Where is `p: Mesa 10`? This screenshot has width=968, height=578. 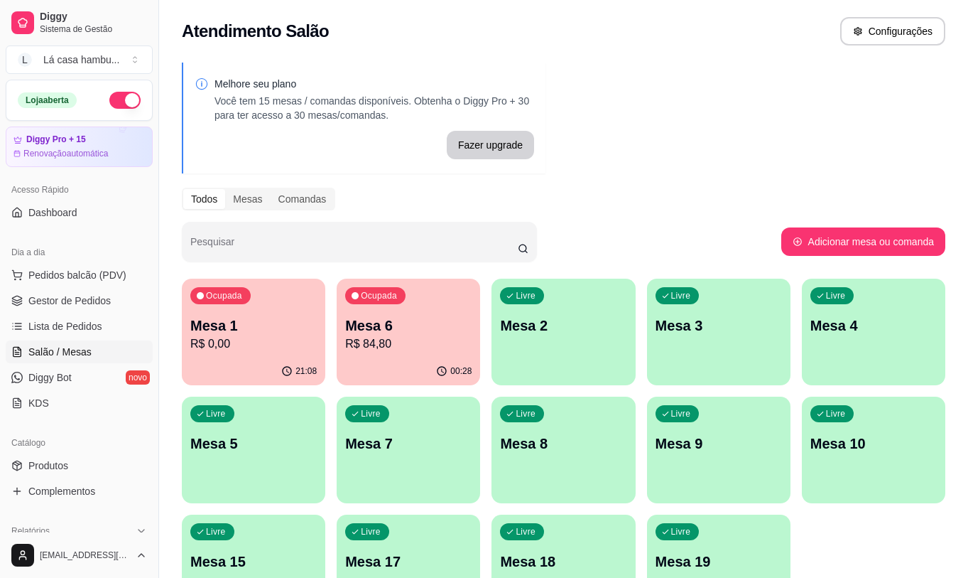 p: Mesa 10 is located at coordinates (874, 443).